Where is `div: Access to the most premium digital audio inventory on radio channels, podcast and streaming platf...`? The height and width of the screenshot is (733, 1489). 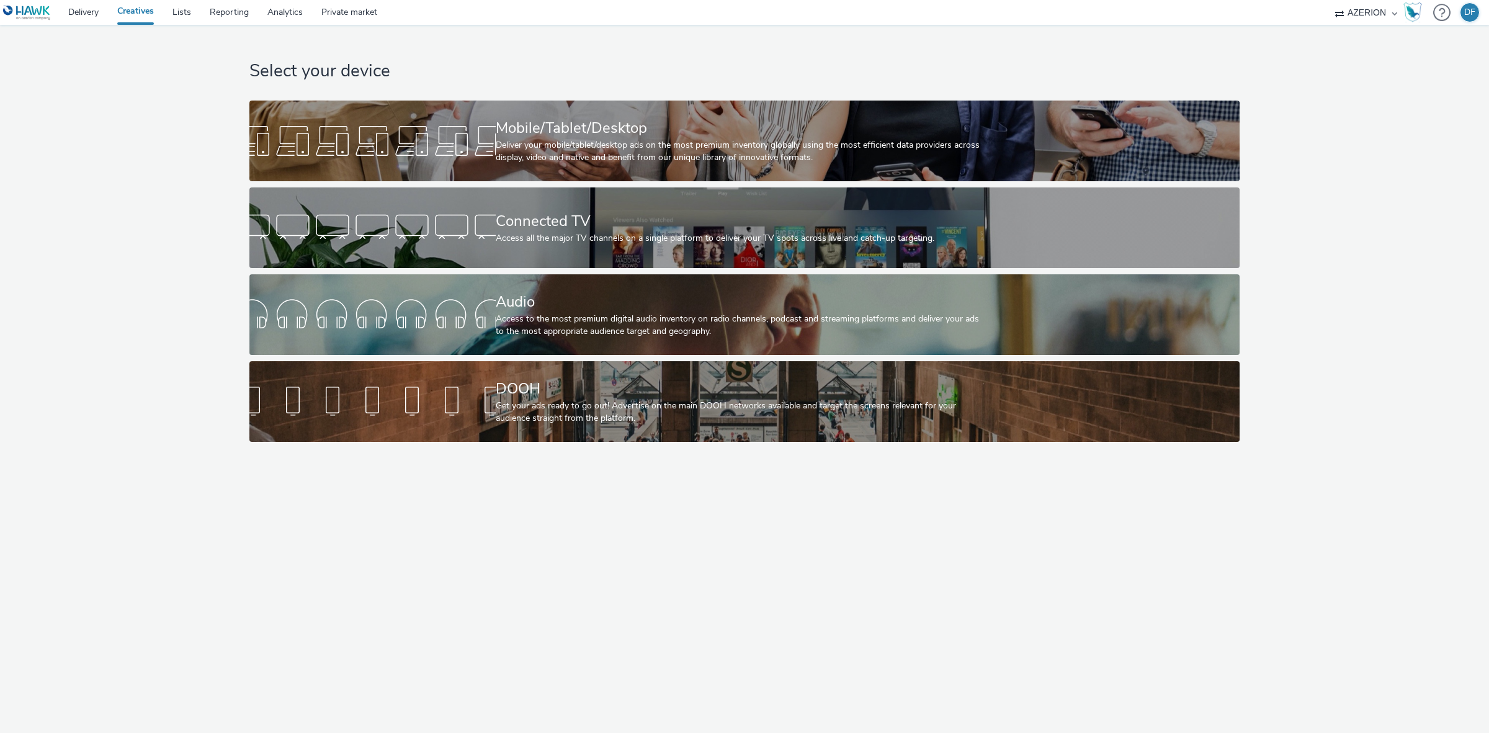 div: Access to the most premium digital audio inventory on radio channels, podcast and streaming platf... is located at coordinates (742, 325).